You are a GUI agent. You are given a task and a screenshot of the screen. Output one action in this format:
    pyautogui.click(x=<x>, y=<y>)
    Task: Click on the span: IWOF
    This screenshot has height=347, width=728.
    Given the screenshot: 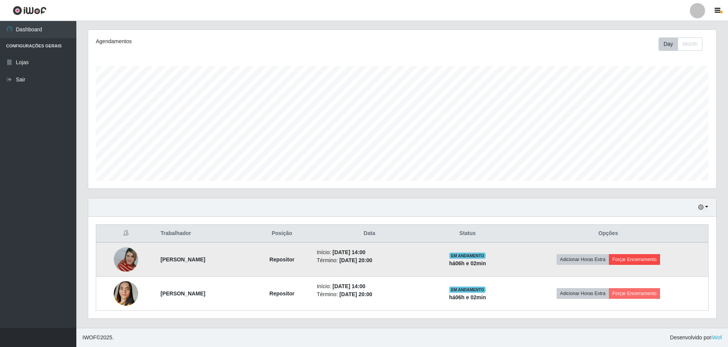 What is the action you would take?
    pyautogui.click(x=89, y=337)
    